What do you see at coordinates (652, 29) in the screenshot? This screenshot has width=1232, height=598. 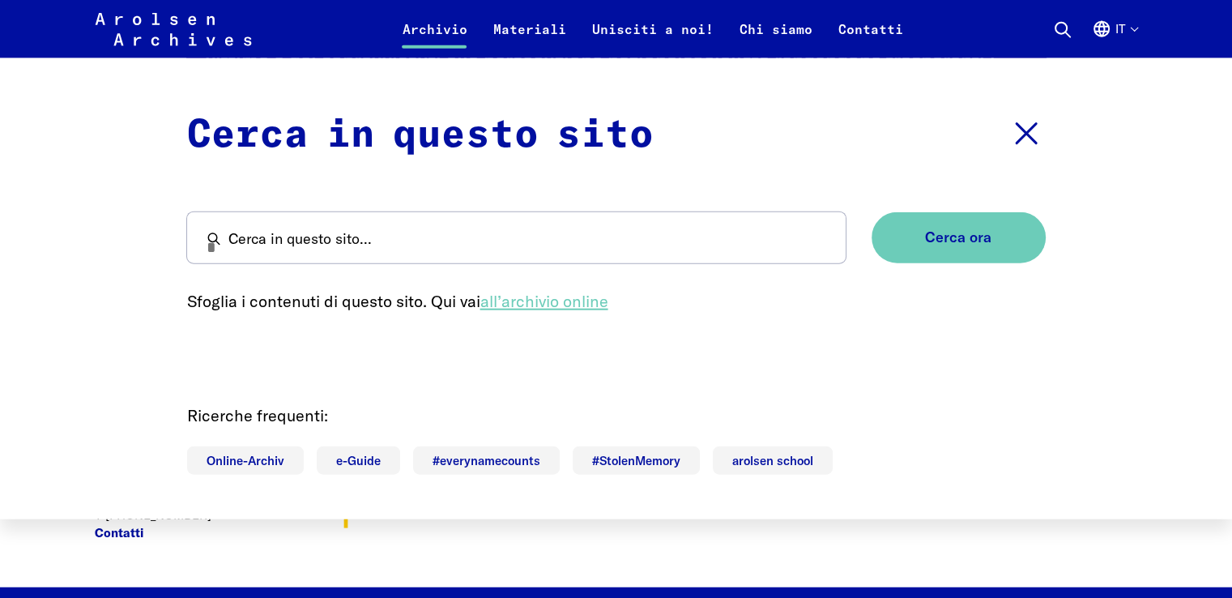 I see `nav: Primaria` at bounding box center [652, 29].